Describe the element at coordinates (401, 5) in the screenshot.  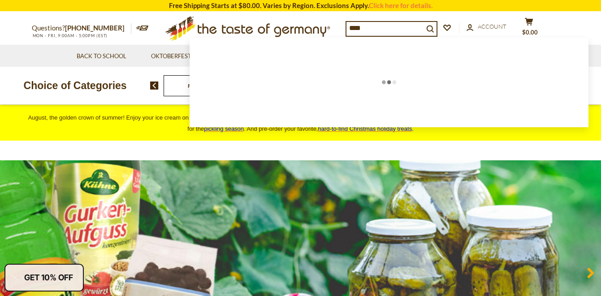
I see `a: Click here for details.` at that location.